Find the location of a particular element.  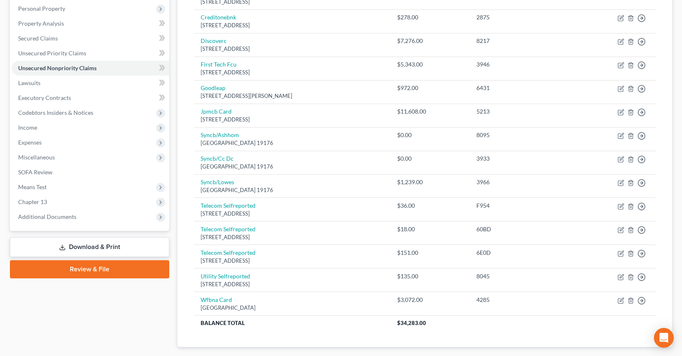

a: Goodleap is located at coordinates (213, 88).